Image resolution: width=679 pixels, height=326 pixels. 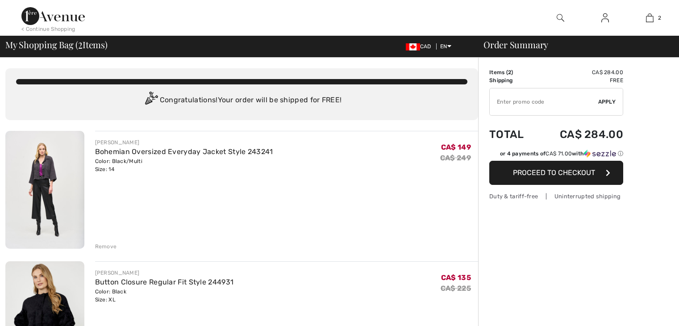 I want to click on div: Color: Black Size: XL, so click(x=164, y=295).